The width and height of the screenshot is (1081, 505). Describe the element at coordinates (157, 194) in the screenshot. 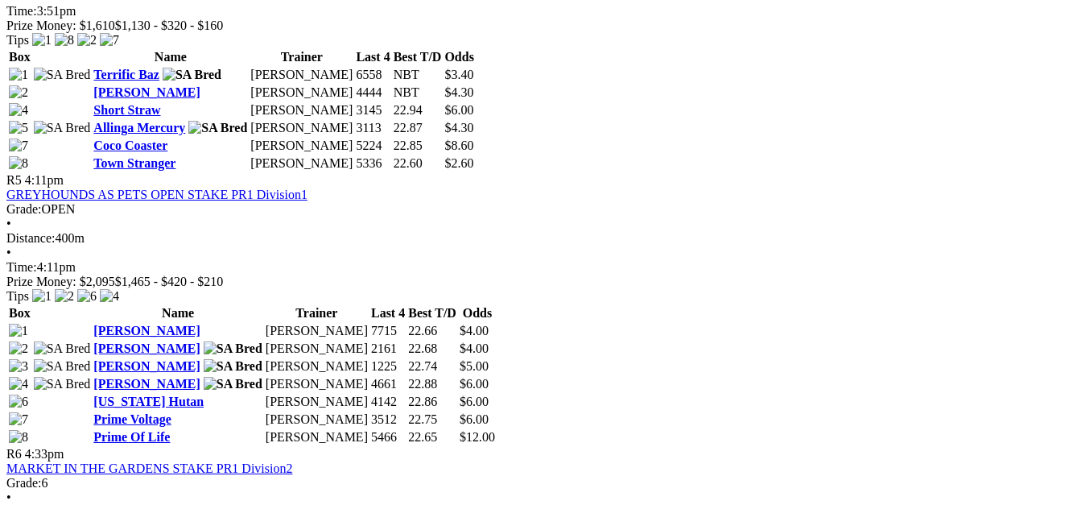

I see `a: GREYHOUNDS AS PETS OPEN STAKE PR1 Division1` at that location.